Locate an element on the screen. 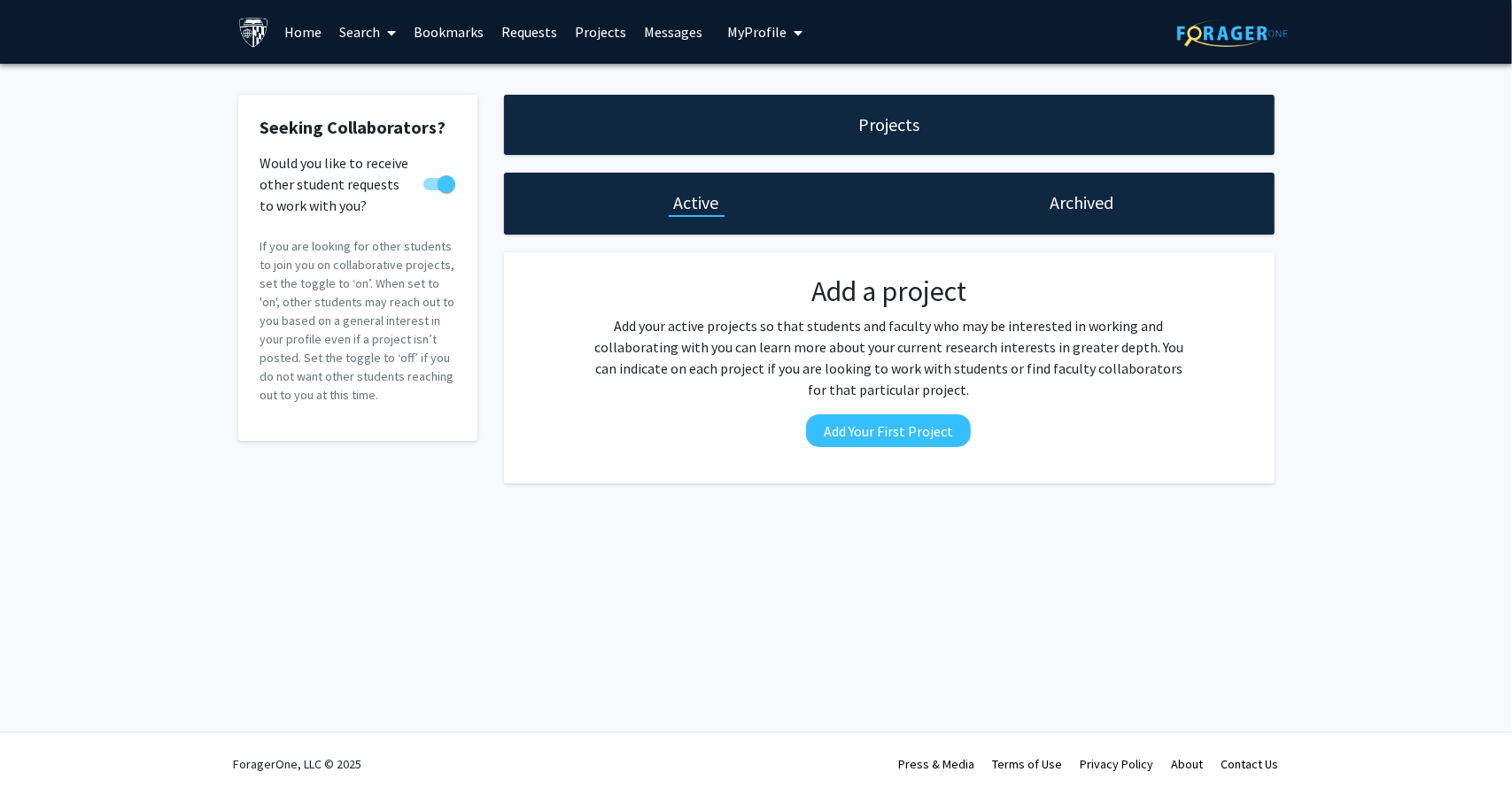 The width and height of the screenshot is (1512, 795). button: Add Your First Project is located at coordinates (889, 430).